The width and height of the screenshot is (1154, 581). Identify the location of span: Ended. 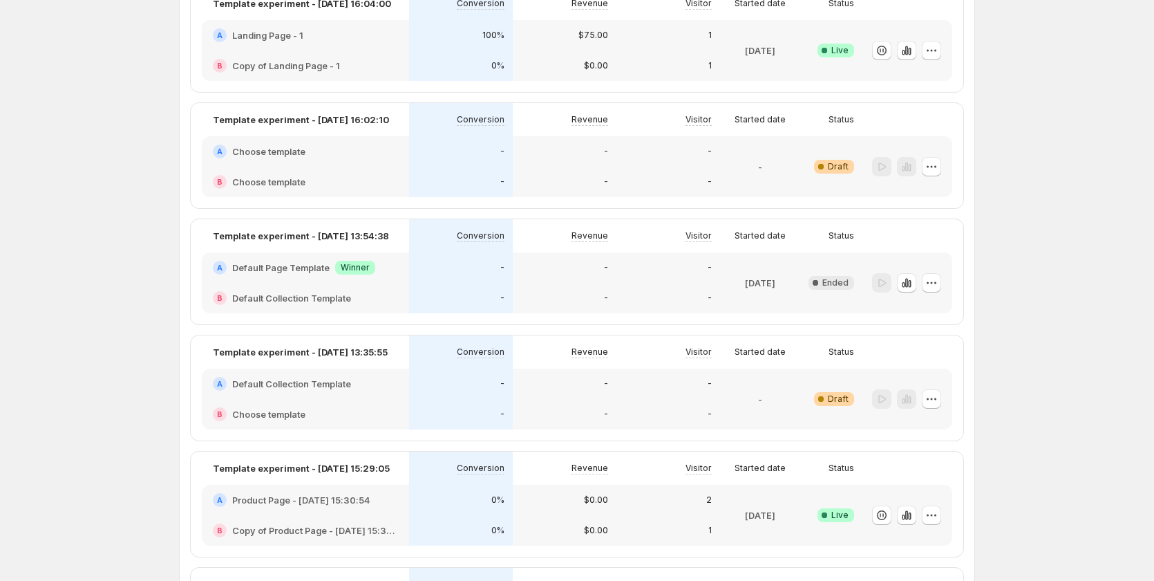
(836, 283).